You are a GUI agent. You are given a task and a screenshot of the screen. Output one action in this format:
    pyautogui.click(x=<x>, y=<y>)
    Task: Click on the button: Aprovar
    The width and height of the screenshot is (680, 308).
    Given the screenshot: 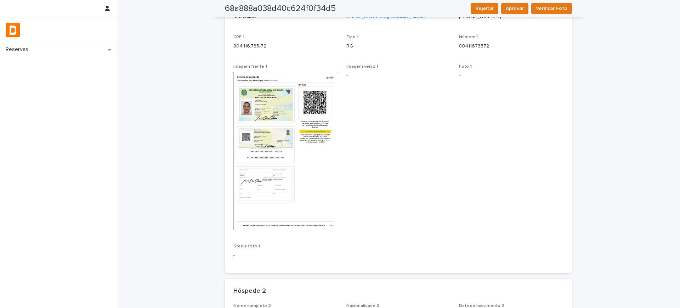 What is the action you would take?
    pyautogui.click(x=514, y=8)
    